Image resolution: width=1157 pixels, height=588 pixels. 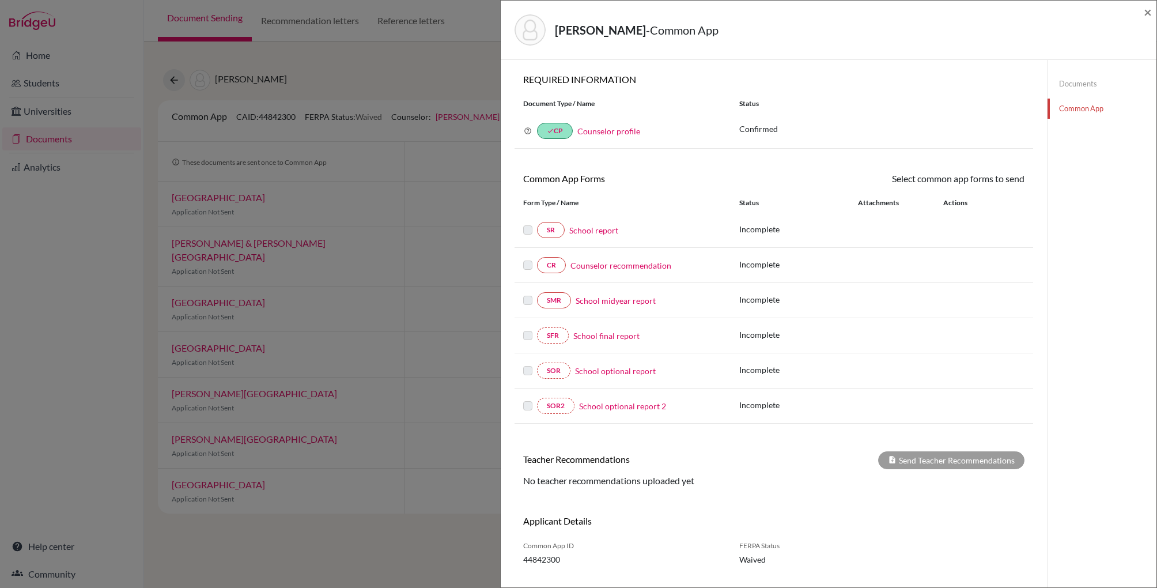 I want to click on a: doneCP, so click(x=555, y=131).